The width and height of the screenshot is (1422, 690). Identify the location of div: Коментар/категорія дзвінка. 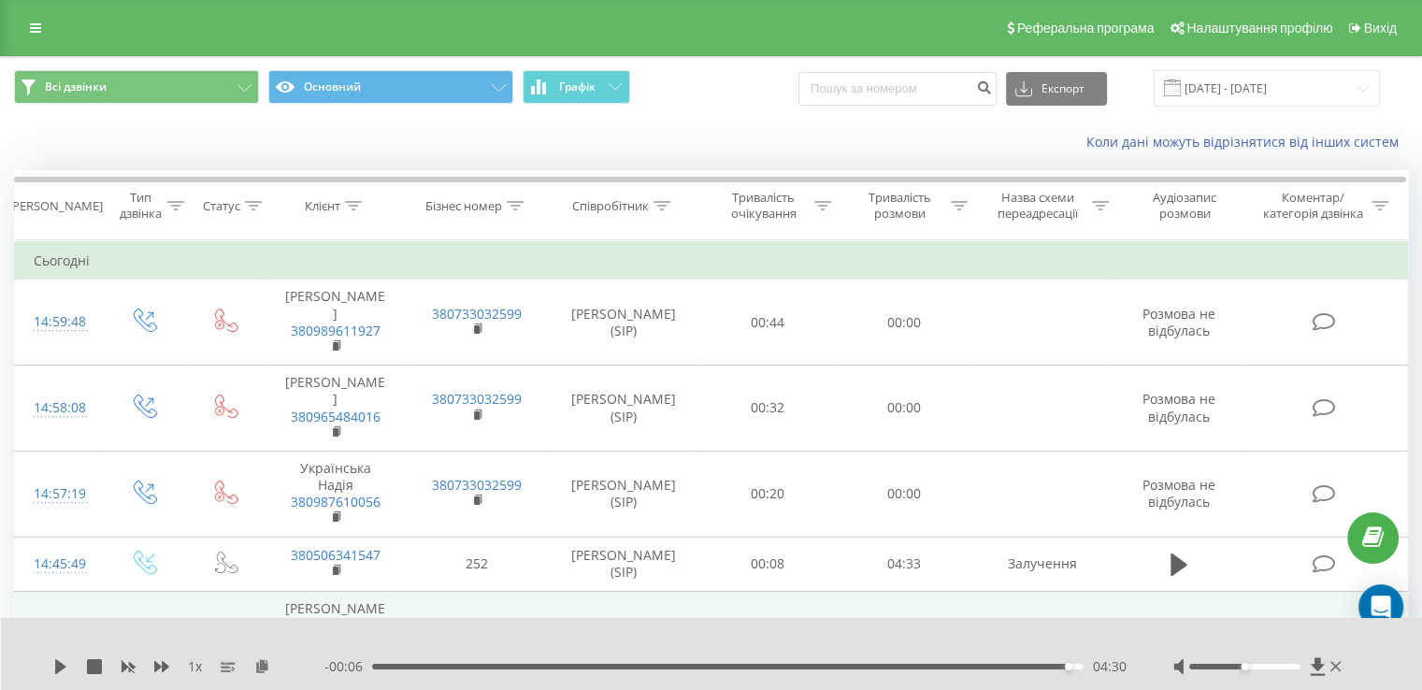
(1312, 206).